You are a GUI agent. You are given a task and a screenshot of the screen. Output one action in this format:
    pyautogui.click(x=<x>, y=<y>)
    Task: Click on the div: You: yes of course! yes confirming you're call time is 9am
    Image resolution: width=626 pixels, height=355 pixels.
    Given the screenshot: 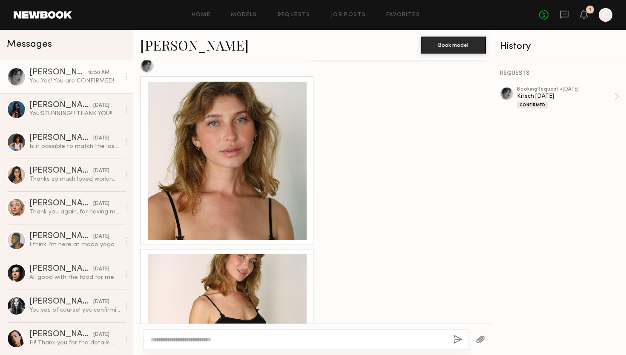 What is the action you would take?
    pyautogui.click(x=74, y=310)
    